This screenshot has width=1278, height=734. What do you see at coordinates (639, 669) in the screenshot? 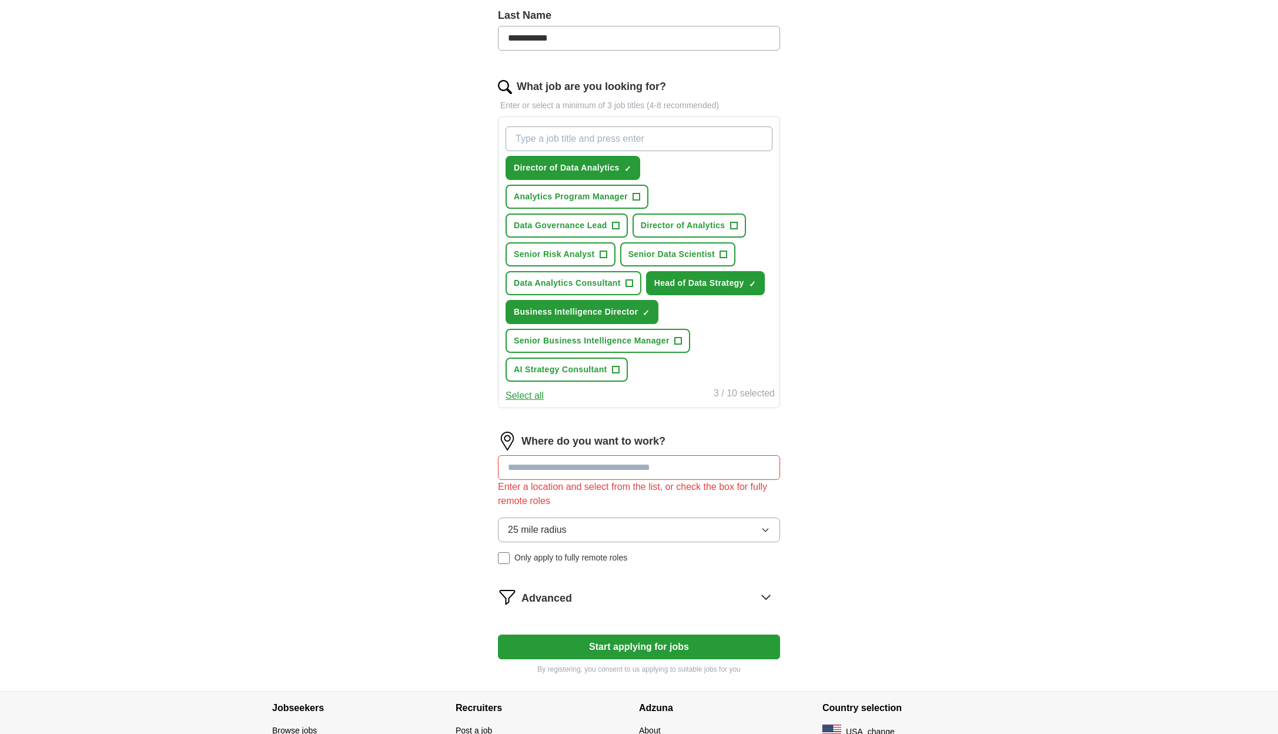
I see `p: By registering, you consent to us applying to suitable jobs for you` at bounding box center [639, 669].